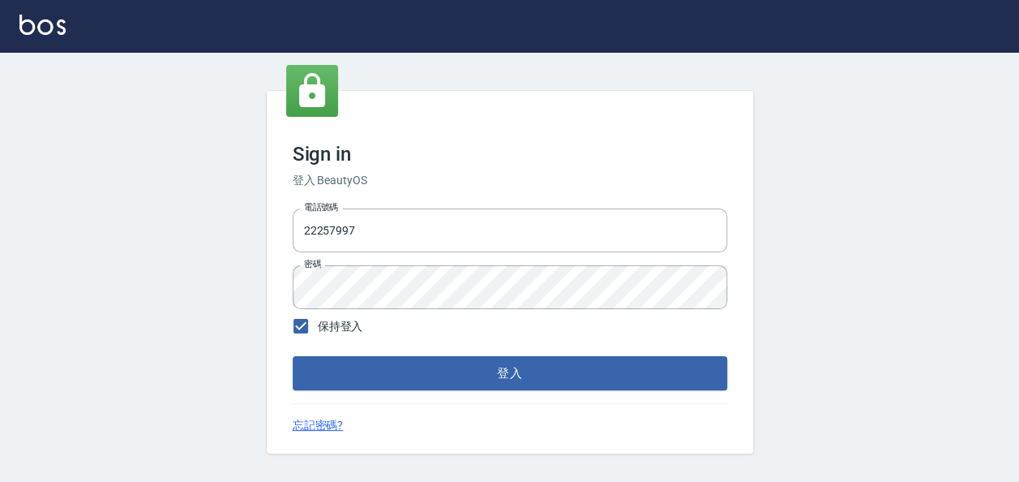  What do you see at coordinates (510, 373) in the screenshot?
I see `button: 登入` at bounding box center [510, 373].